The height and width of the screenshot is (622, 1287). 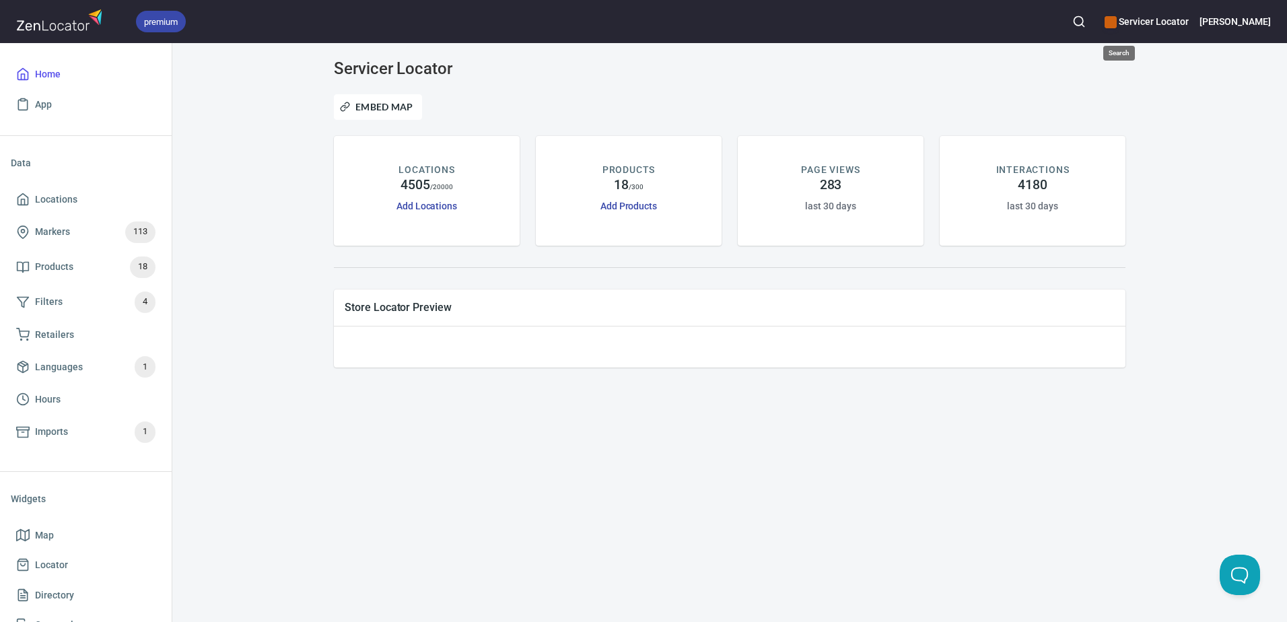 I want to click on div: Manage your apps, so click(x=1146, y=22).